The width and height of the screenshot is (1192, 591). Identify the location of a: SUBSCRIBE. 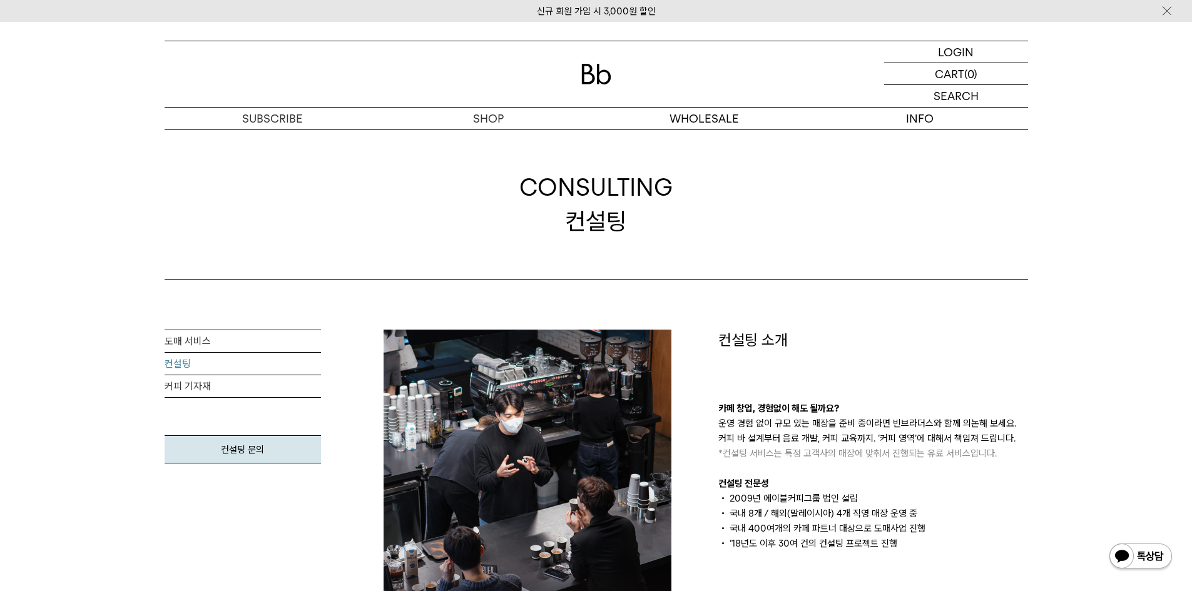
(272, 118).